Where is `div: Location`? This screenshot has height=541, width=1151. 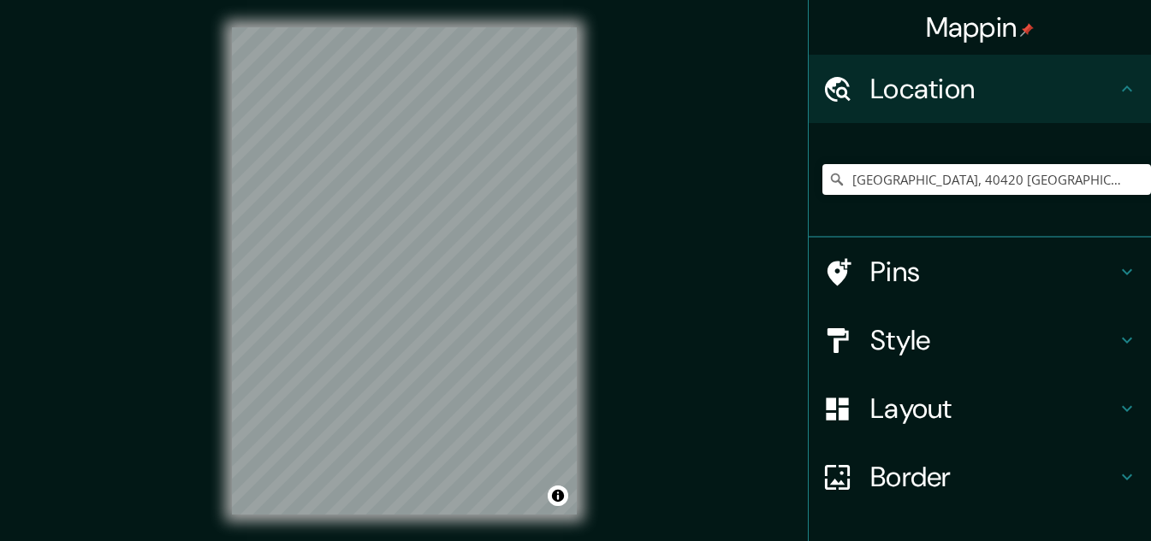
div: Location is located at coordinates (979, 89).